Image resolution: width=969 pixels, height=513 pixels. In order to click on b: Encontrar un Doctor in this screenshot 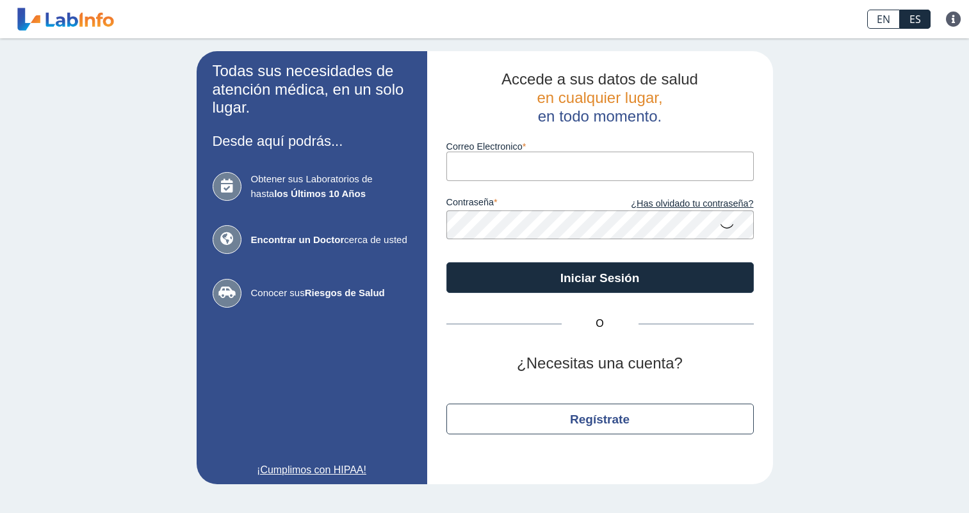, I will do `click(298, 239)`.